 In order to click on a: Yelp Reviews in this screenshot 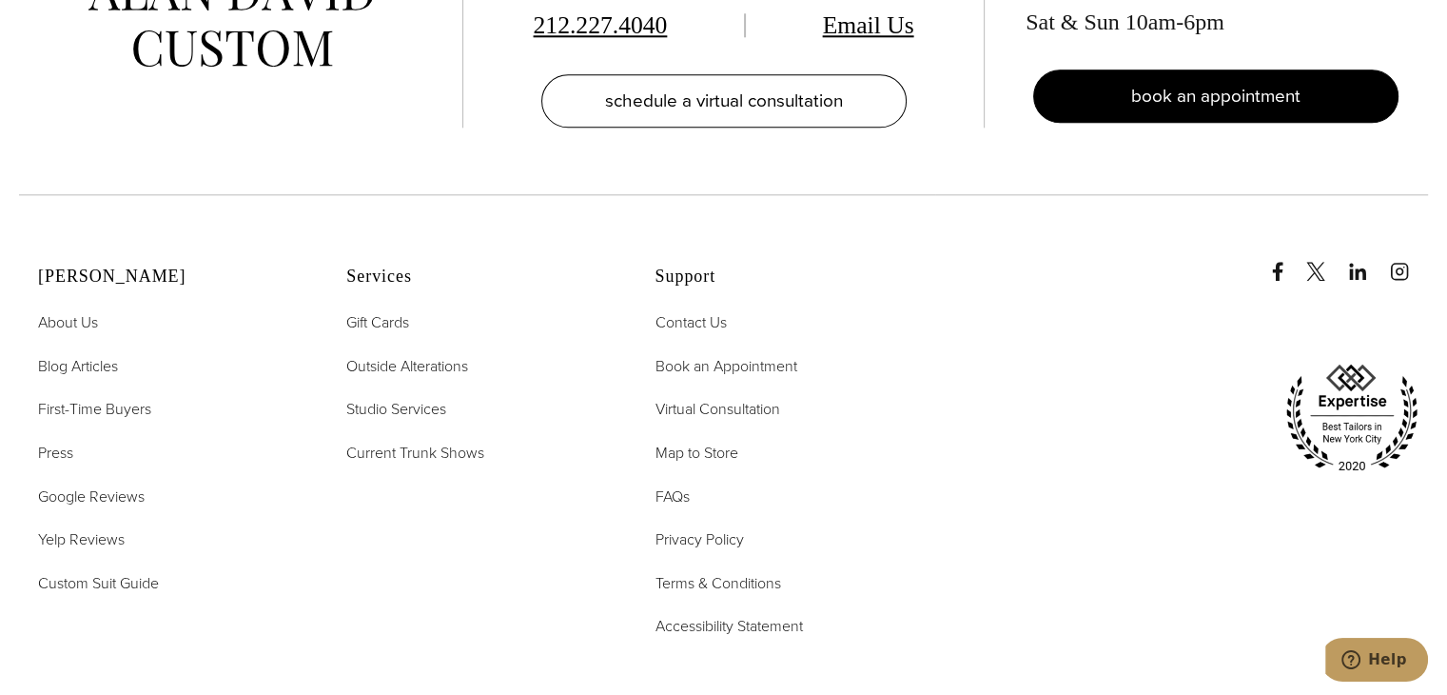, I will do `click(81, 539)`.